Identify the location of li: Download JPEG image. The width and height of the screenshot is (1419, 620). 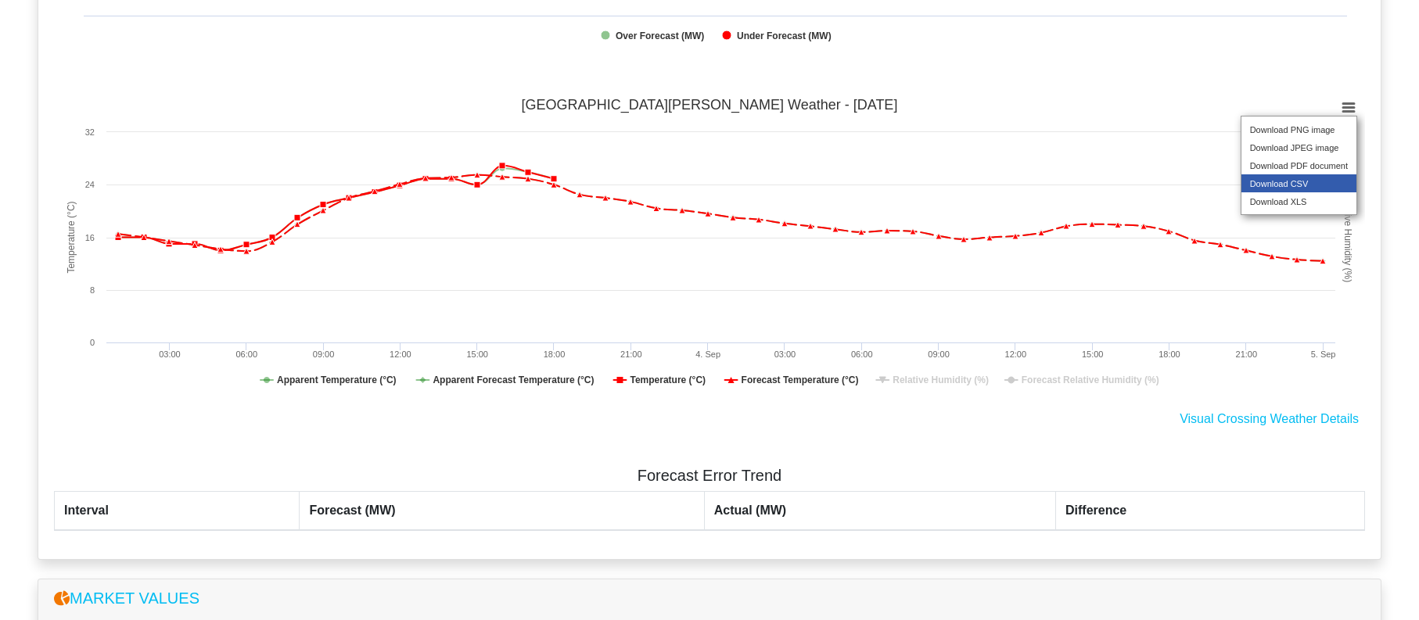
(1299, 147).